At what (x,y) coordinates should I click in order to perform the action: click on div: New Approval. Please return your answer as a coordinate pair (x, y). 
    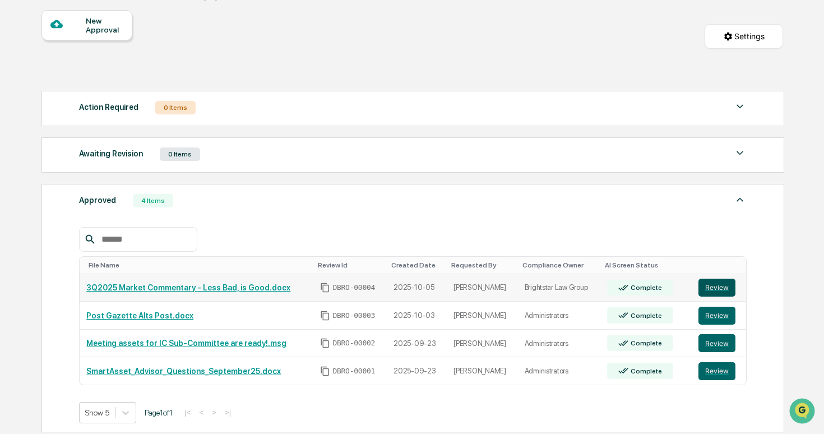
    Looking at the image, I should click on (104, 25).